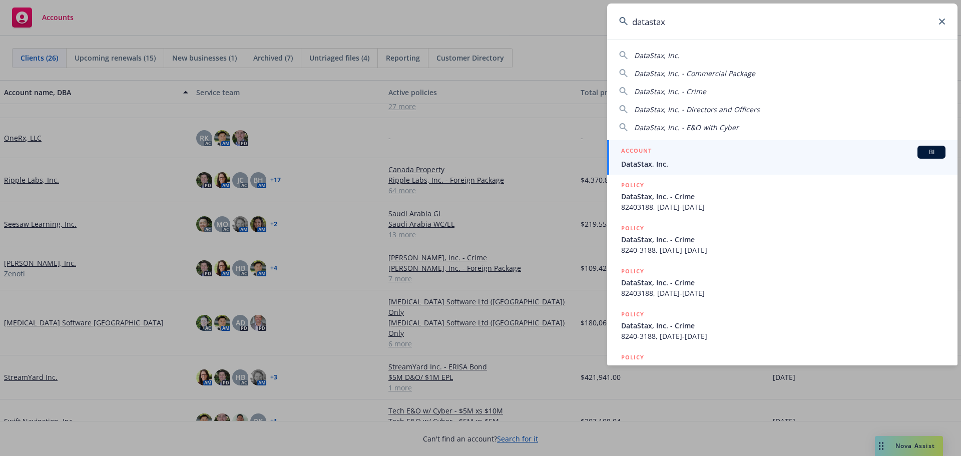 This screenshot has height=456, width=961. What do you see at coordinates (636, 152) in the screenshot?
I see `h5: ACCOUNT` at bounding box center [636, 152].